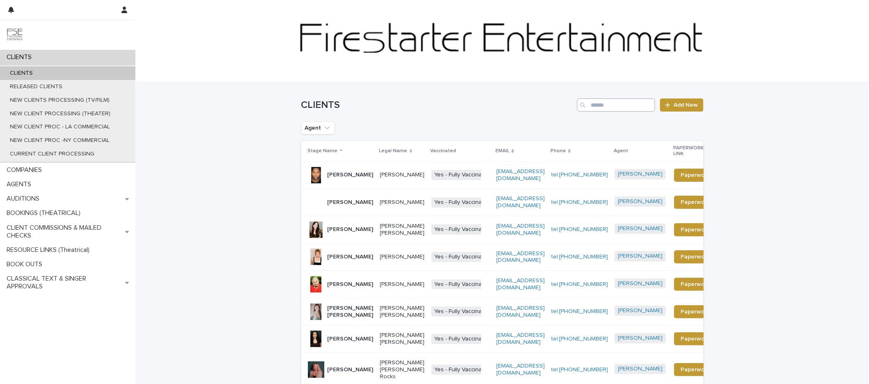 This screenshot has width=869, height=384. I want to click on div: Search, so click(616, 105).